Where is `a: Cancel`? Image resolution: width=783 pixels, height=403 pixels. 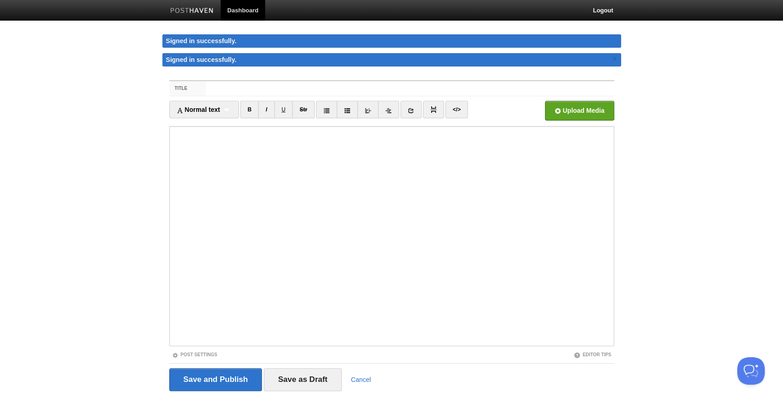
a: Cancel is located at coordinates (361, 380).